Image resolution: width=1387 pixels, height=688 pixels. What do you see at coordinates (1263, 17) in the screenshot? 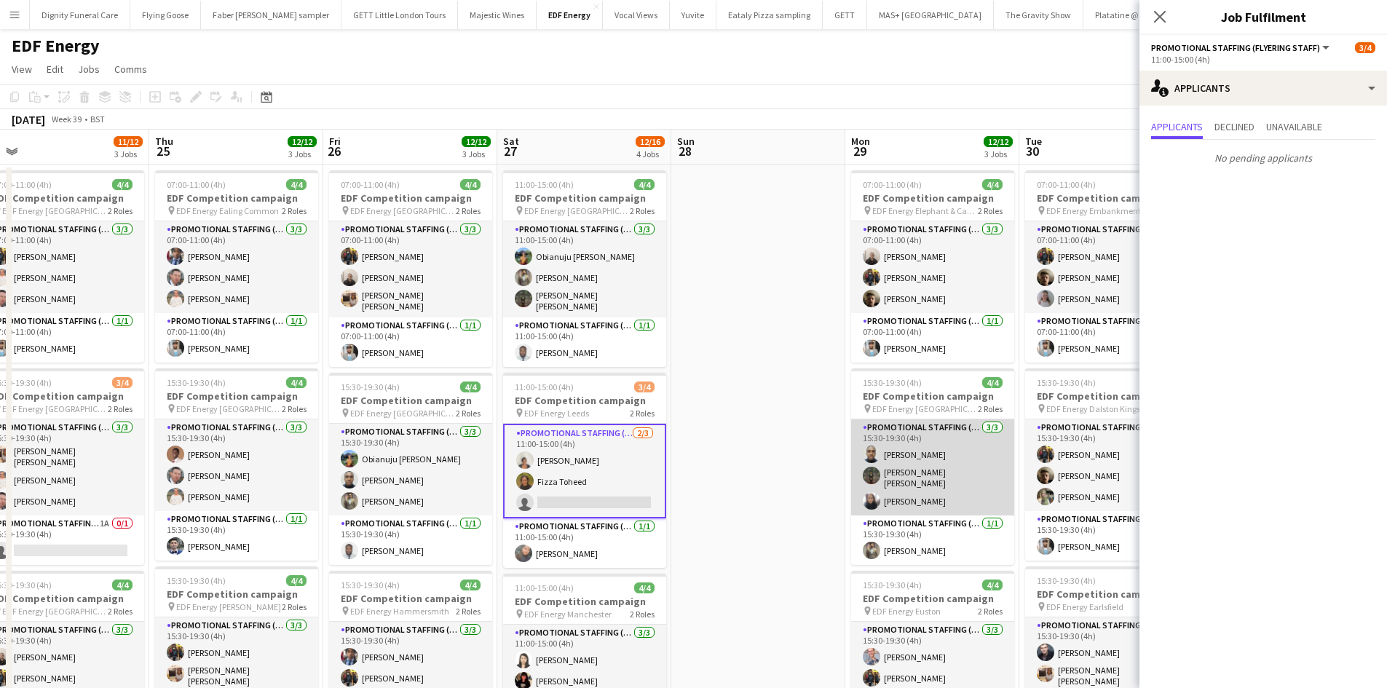
I see `h3: Job Fulfilment` at bounding box center [1263, 17].